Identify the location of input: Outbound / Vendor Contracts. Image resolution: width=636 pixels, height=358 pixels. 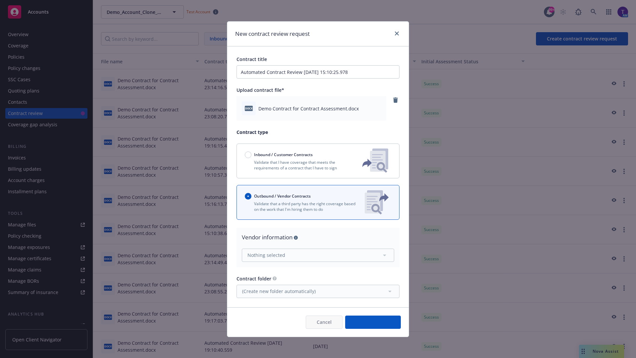
(248, 196).